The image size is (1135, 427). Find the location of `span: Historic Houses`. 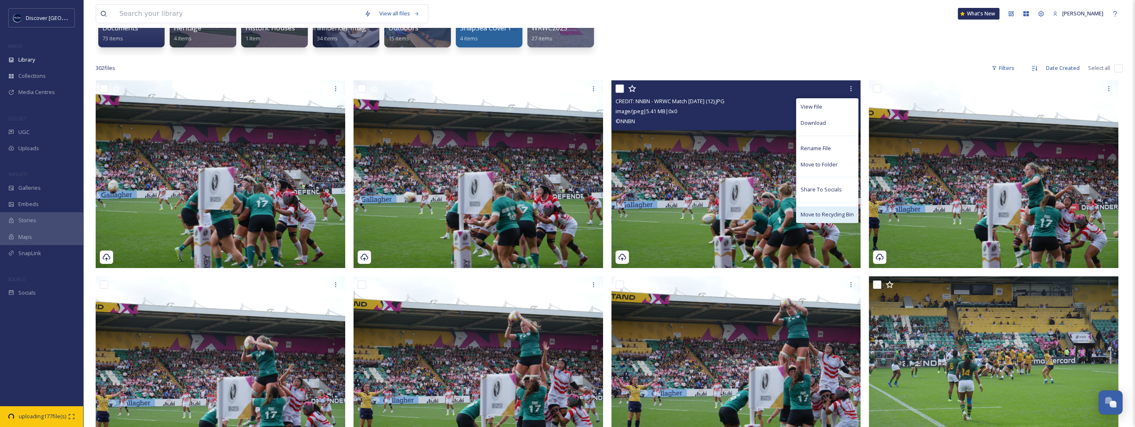

span: Historic Houses is located at coordinates (270, 28).